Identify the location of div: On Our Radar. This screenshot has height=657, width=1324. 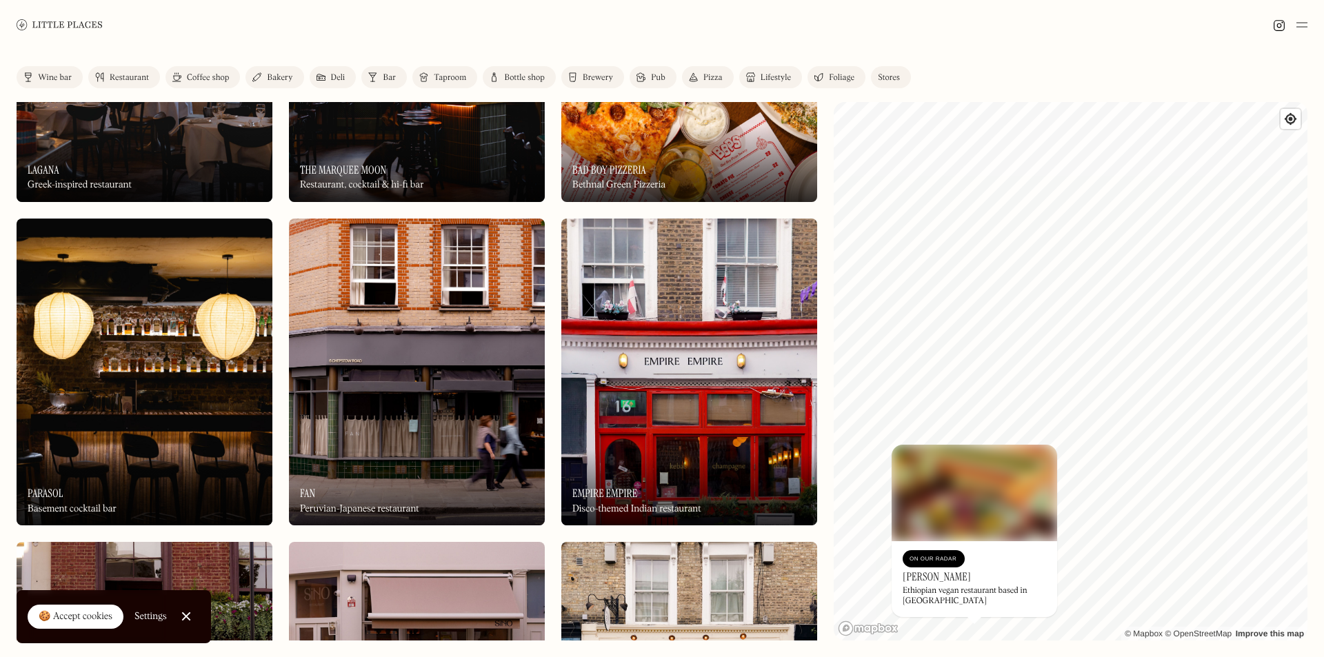
(934, 559).